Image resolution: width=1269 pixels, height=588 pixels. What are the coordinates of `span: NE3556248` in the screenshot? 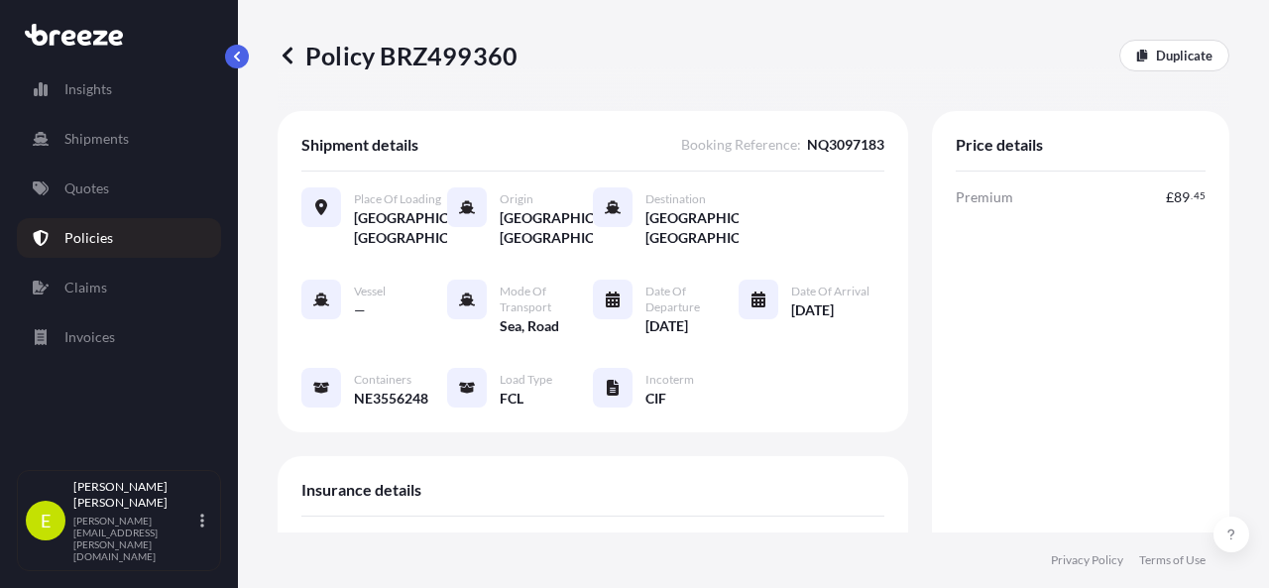 It's located at (391, 399).